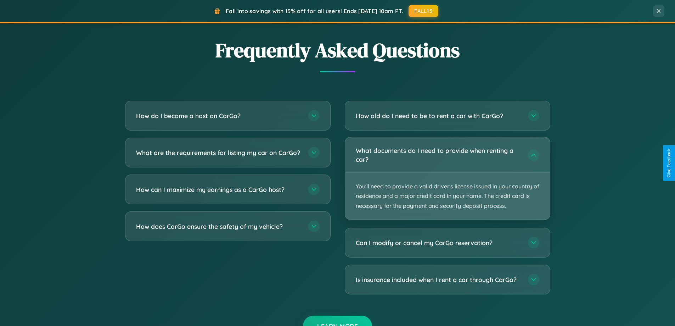 The image size is (675, 326). What do you see at coordinates (439, 155) in the screenshot?
I see `h3: What documents do I need to provide when renting a car?` at bounding box center [439, 155].